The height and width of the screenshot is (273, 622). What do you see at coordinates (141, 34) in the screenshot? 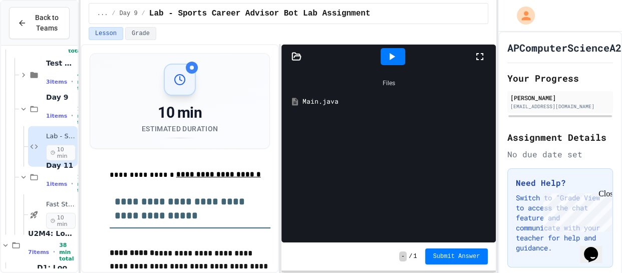
I see `button: Grade` at bounding box center [141, 34].